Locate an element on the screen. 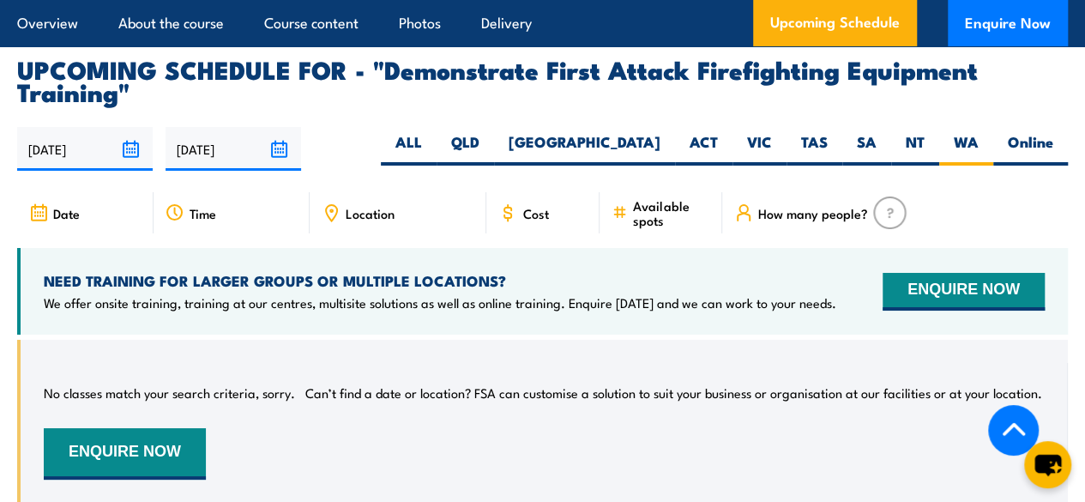  span: Cost is located at coordinates (535, 213).